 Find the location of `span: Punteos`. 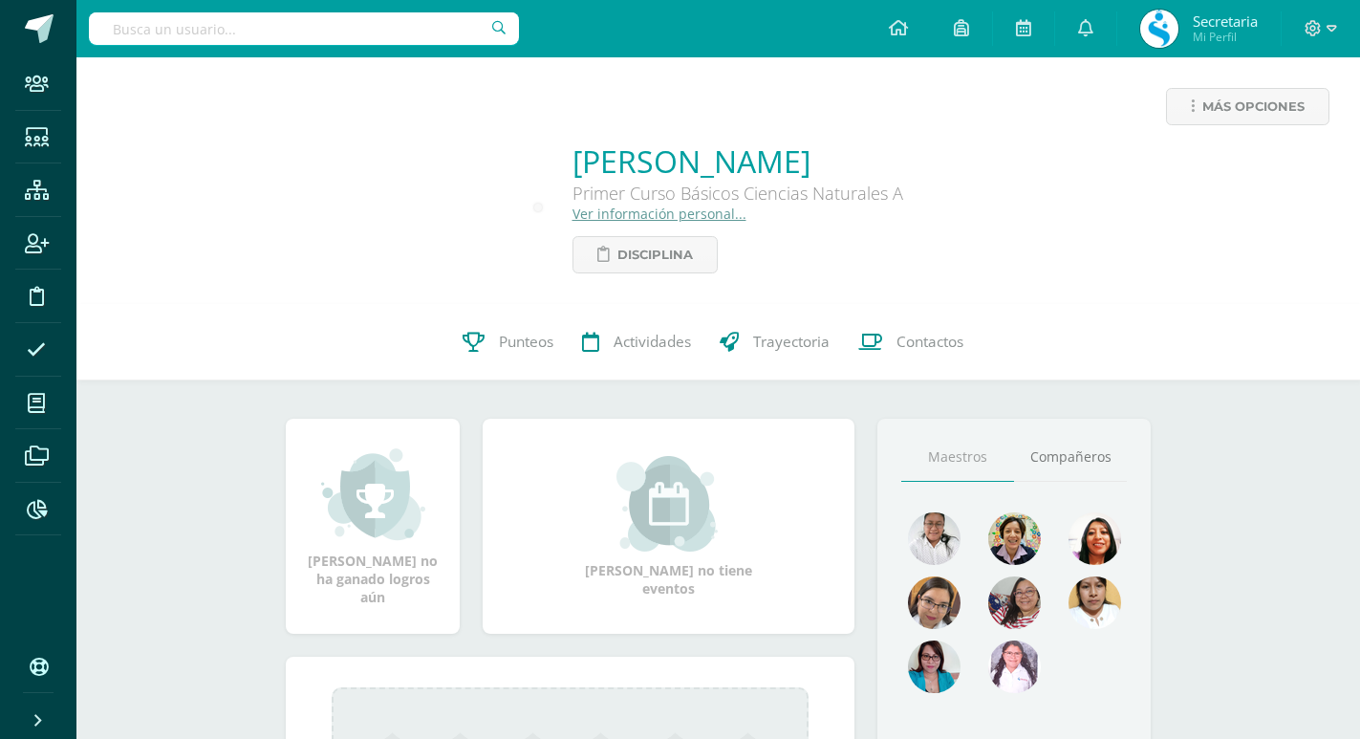

span: Punteos is located at coordinates (526, 341).